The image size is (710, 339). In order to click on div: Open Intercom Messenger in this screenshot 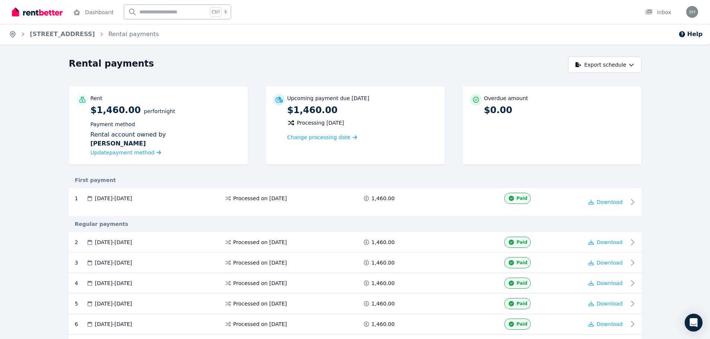, I will do `click(693, 323)`.